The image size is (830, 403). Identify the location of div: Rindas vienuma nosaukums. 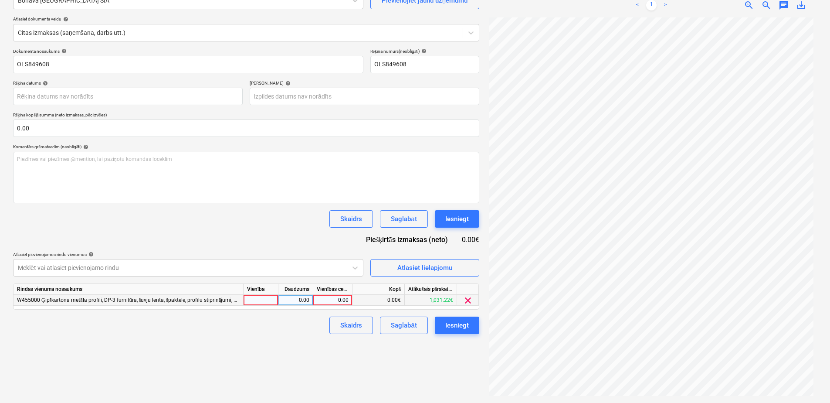
(129, 289).